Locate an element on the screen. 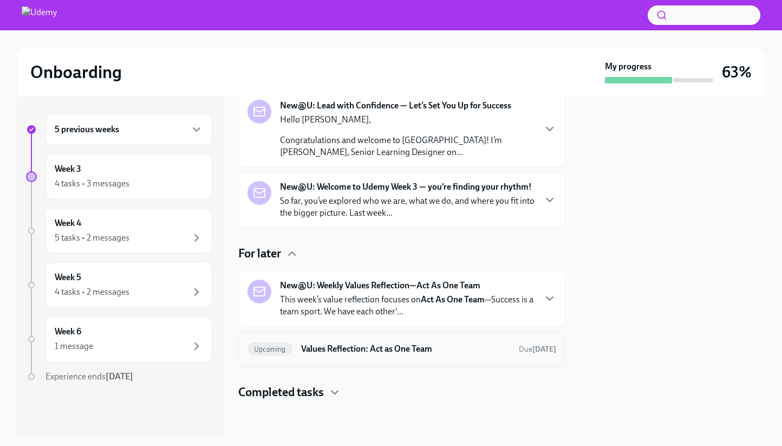 This screenshot has width=782, height=446. div: 1 message is located at coordinates (74, 346).